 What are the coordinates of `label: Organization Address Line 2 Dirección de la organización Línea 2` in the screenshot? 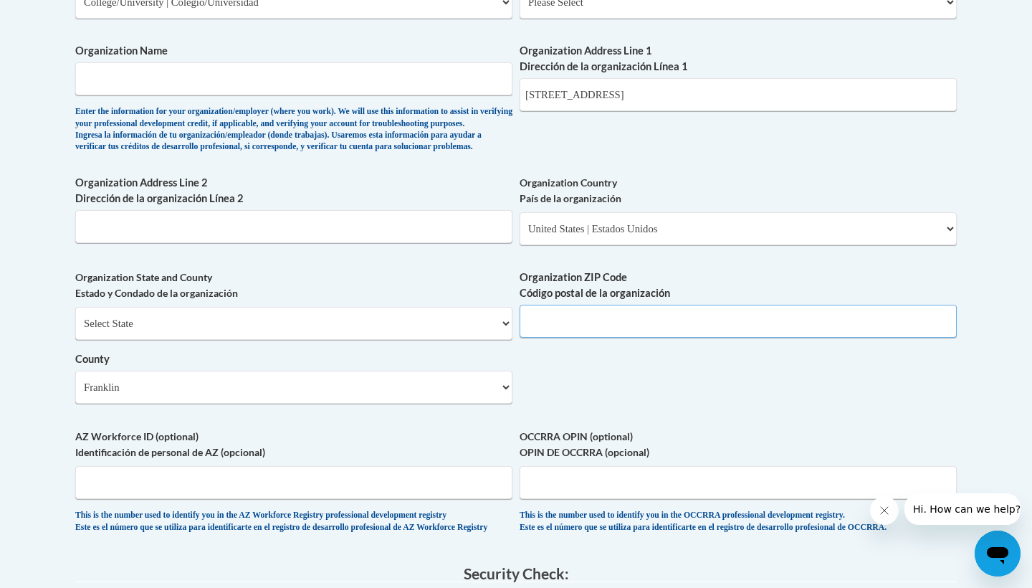 It's located at (294, 191).